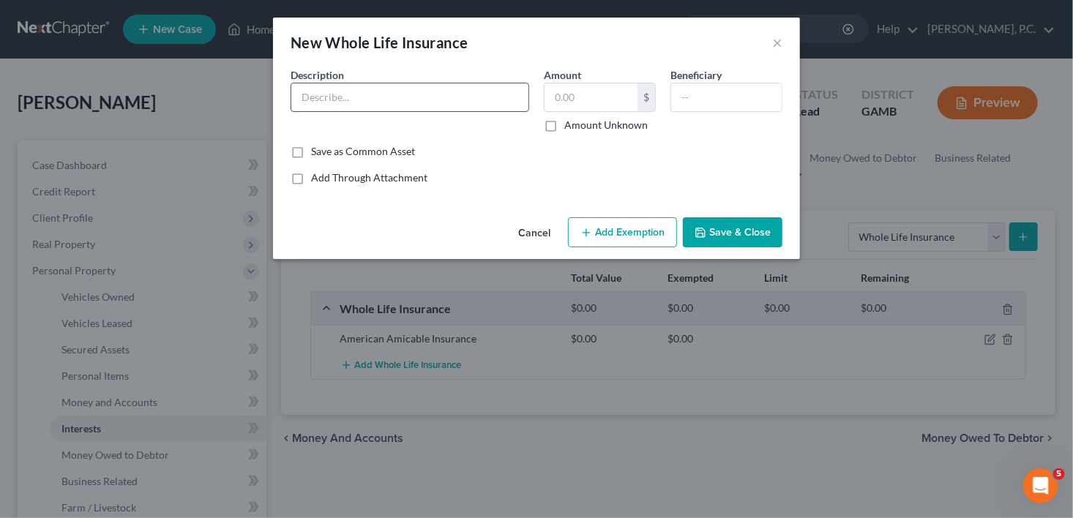  Describe the element at coordinates (606, 125) in the screenshot. I see `label: Amount Unknown` at that location.